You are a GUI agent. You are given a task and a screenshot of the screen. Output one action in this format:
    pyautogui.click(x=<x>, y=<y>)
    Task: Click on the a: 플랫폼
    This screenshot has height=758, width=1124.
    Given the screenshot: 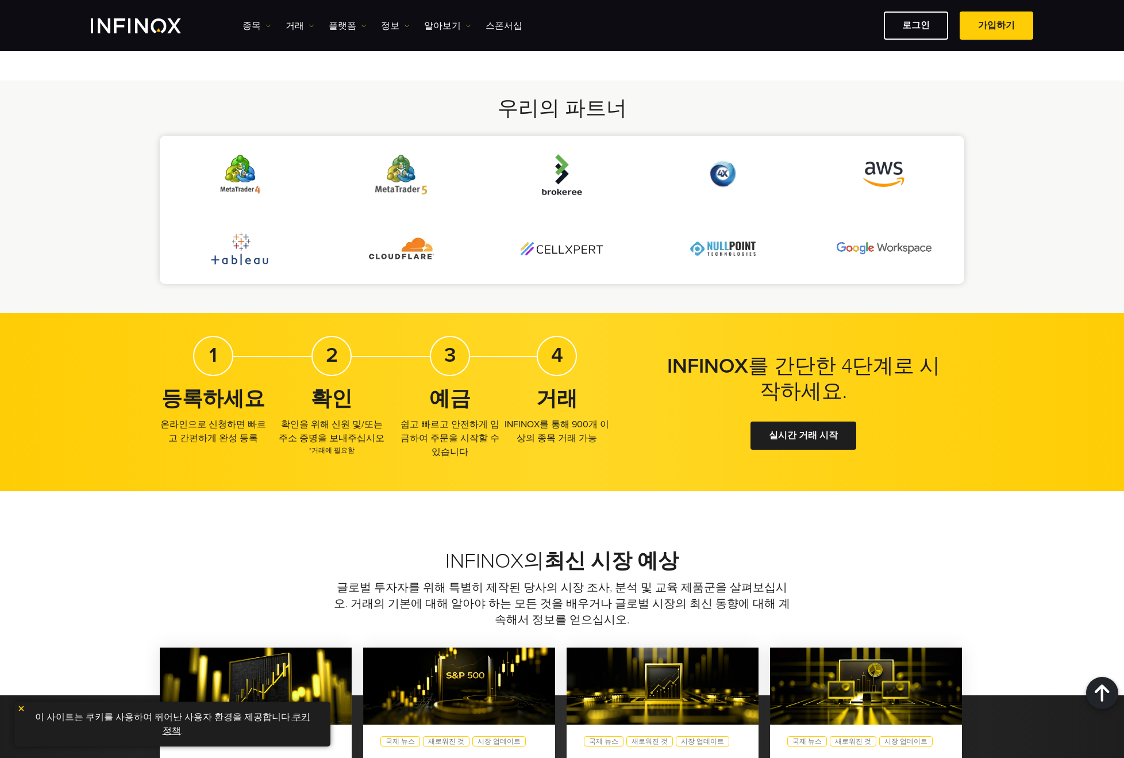 What is the action you would take?
    pyautogui.click(x=348, y=26)
    